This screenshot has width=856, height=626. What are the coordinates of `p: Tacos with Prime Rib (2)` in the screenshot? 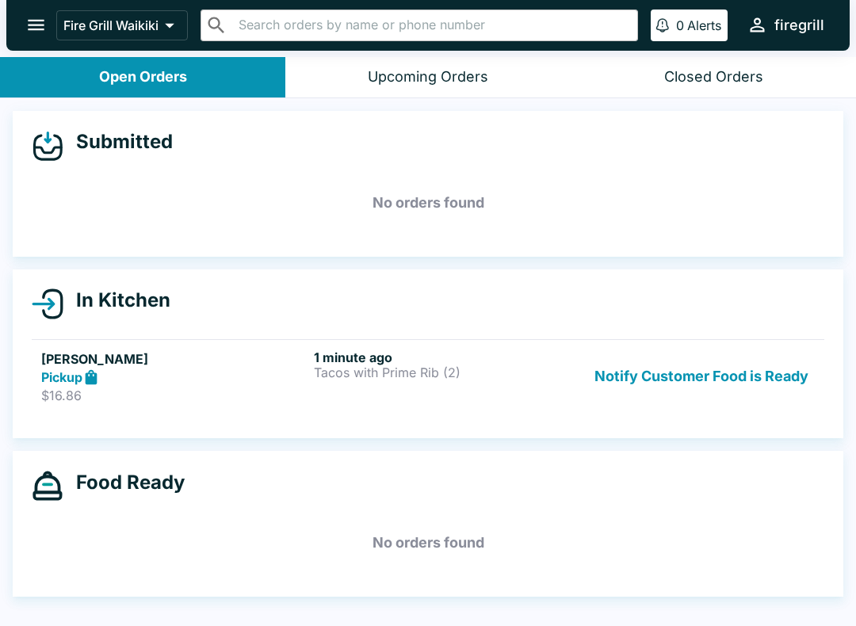 It's located at (447, 373).